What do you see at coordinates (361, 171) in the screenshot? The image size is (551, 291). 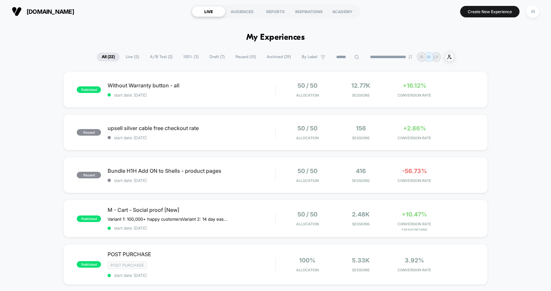 I see `span: 416` at bounding box center [361, 171].